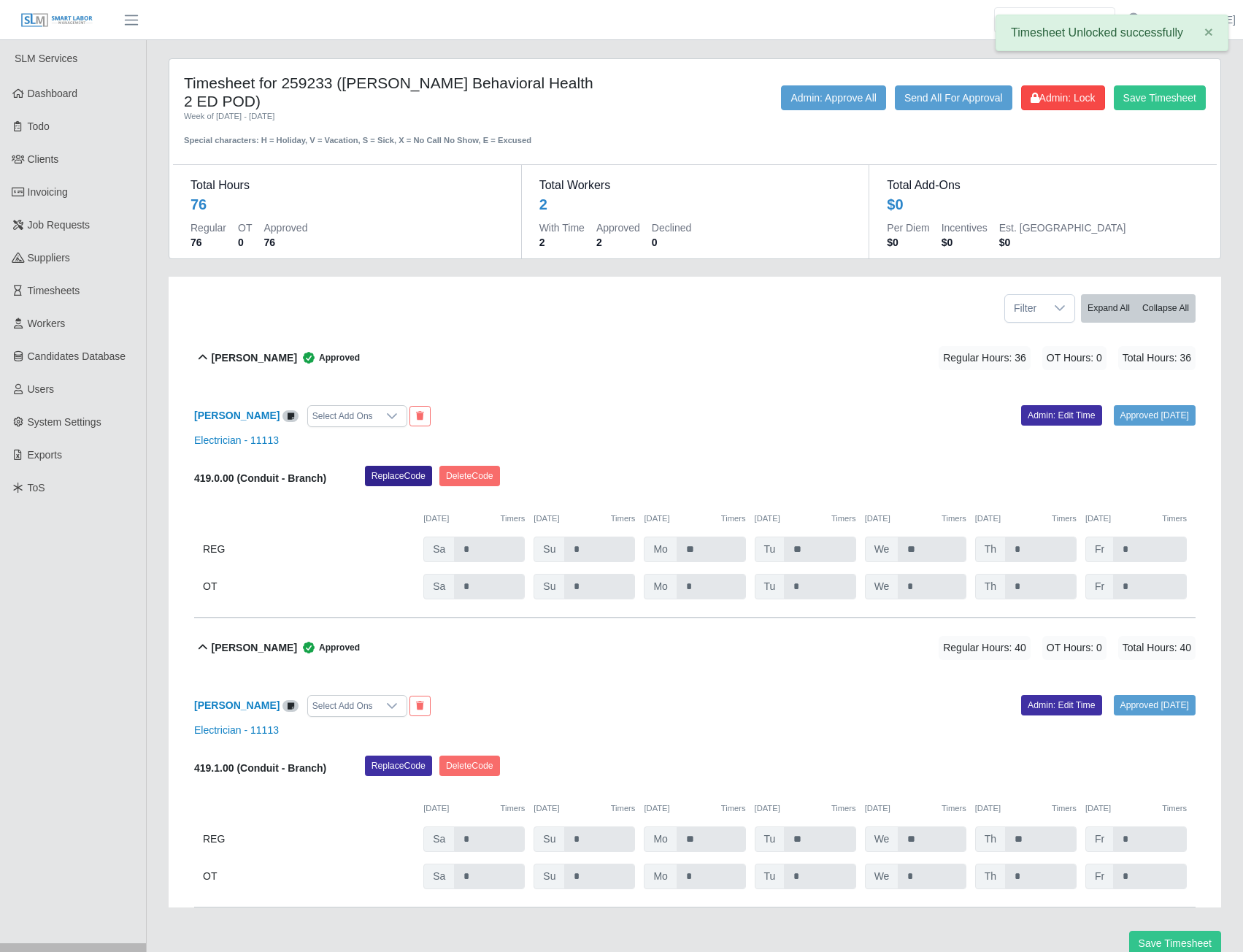  Describe the element at coordinates (1157, 358) in the screenshot. I see `span: Total Hours: 36` at that location.